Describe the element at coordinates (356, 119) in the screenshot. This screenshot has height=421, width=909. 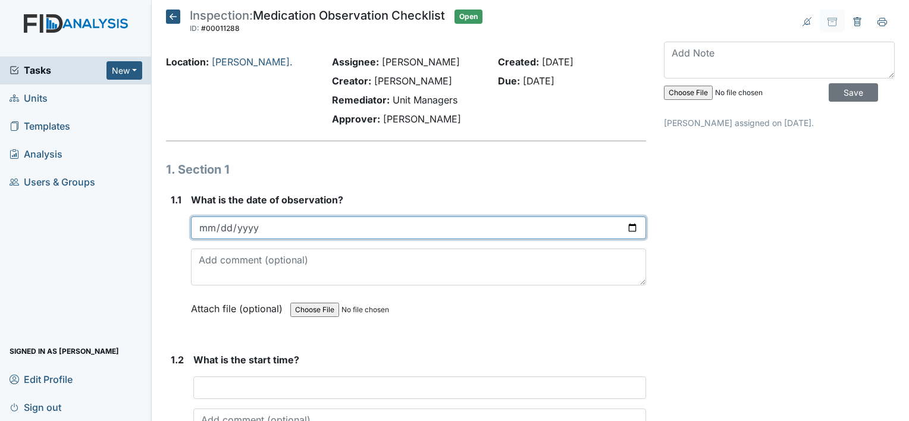
I see `strong: Approver:` at that location.